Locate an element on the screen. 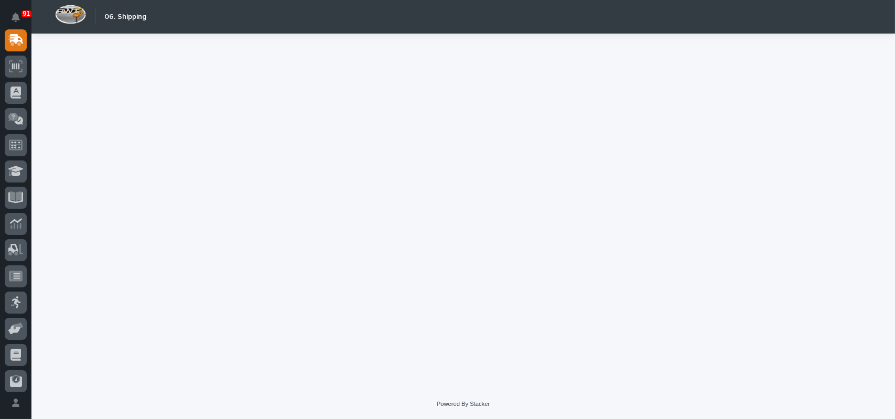 This screenshot has height=419, width=895. h2: 06. Shipping is located at coordinates (125, 17).